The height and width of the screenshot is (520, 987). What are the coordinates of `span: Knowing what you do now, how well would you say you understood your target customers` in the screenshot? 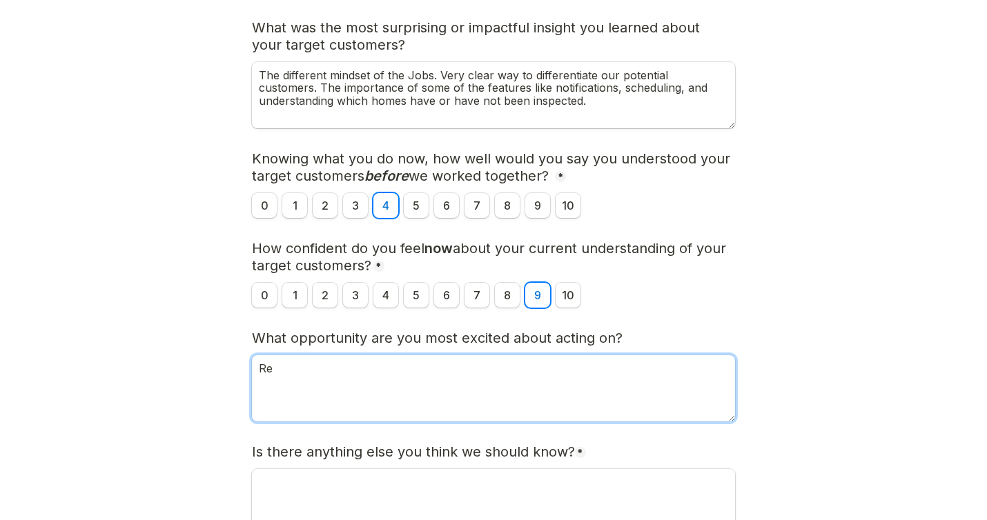 It's located at (493, 167).